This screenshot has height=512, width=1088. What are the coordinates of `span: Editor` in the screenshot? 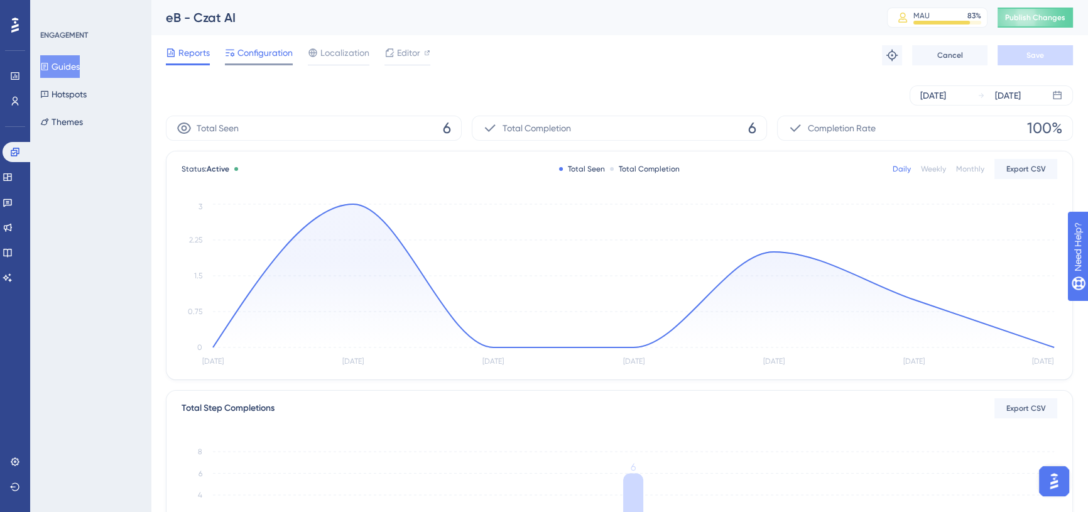 It's located at (408, 53).